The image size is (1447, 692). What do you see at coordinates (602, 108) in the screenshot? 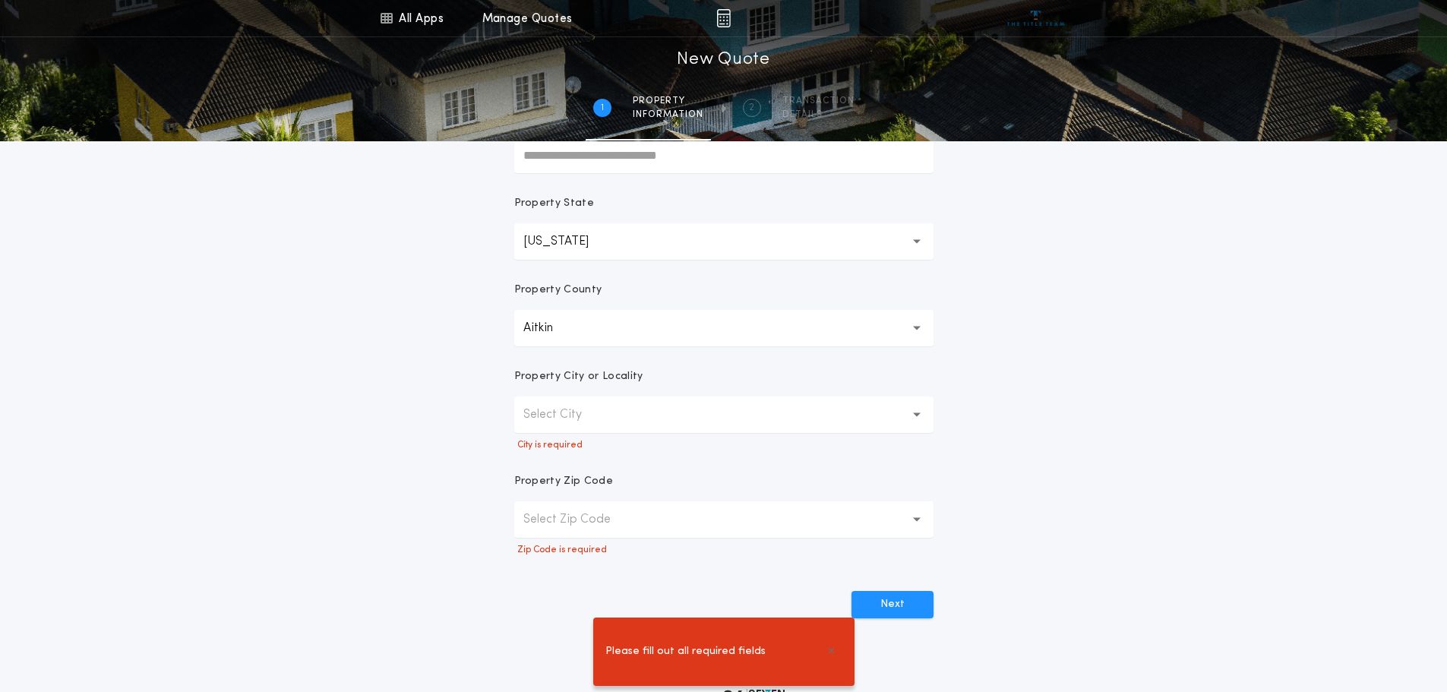
I see `h2: 1` at bounding box center [602, 108].